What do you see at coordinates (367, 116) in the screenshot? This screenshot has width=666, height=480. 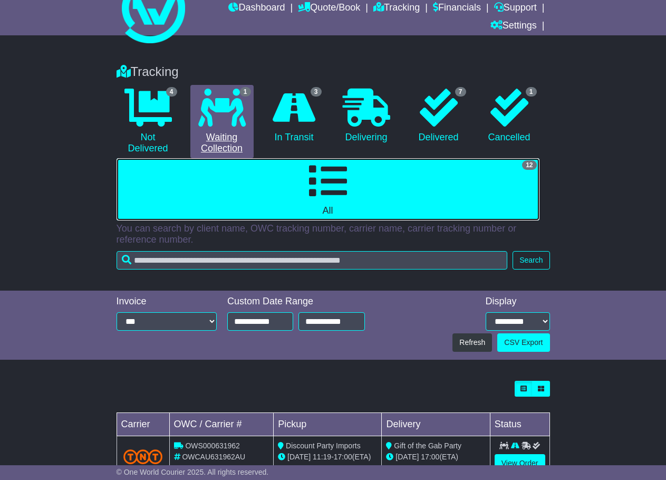 I see `a: Delivering` at bounding box center [367, 116].